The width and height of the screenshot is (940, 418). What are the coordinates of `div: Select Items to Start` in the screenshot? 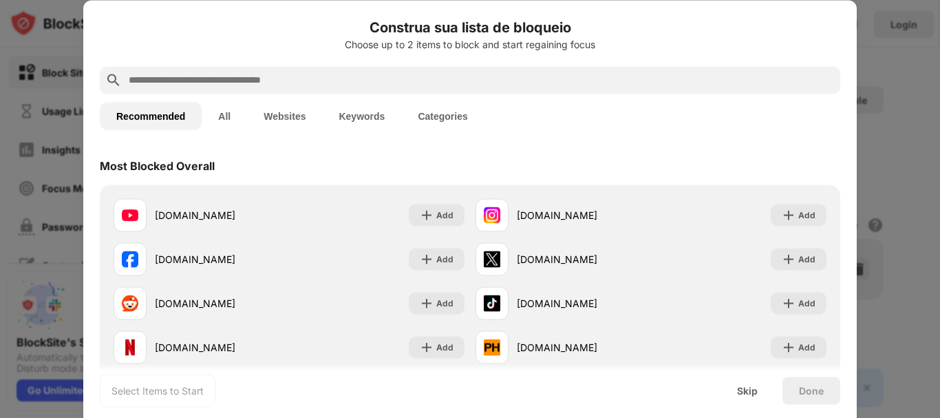 It's located at (158, 390).